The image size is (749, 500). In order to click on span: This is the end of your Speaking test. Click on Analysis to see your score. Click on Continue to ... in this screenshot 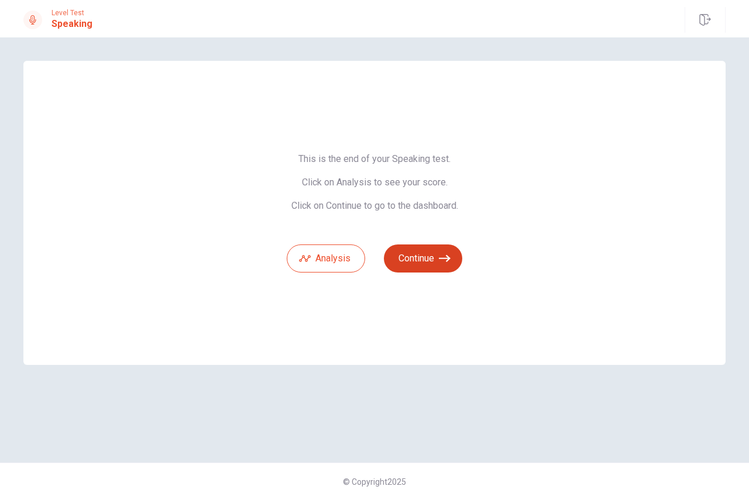, I will do `click(374, 183)`.